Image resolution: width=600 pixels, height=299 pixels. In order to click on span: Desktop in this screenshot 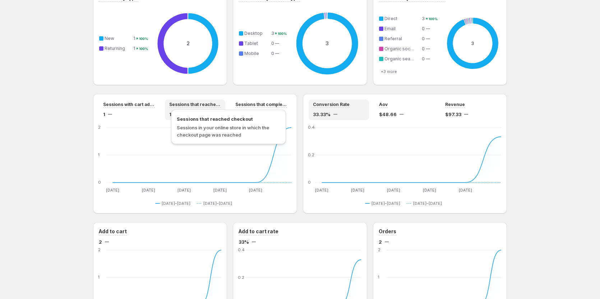, I will do `click(253, 33)`.